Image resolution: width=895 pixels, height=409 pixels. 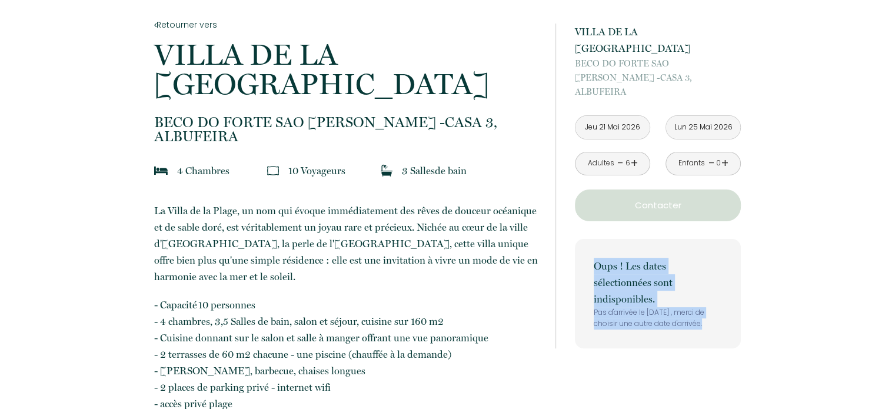 What do you see at coordinates (658, 283) in the screenshot?
I see `p: Oups ! Les dates sélectionnées sont indisponibles.` at bounding box center [658, 283].